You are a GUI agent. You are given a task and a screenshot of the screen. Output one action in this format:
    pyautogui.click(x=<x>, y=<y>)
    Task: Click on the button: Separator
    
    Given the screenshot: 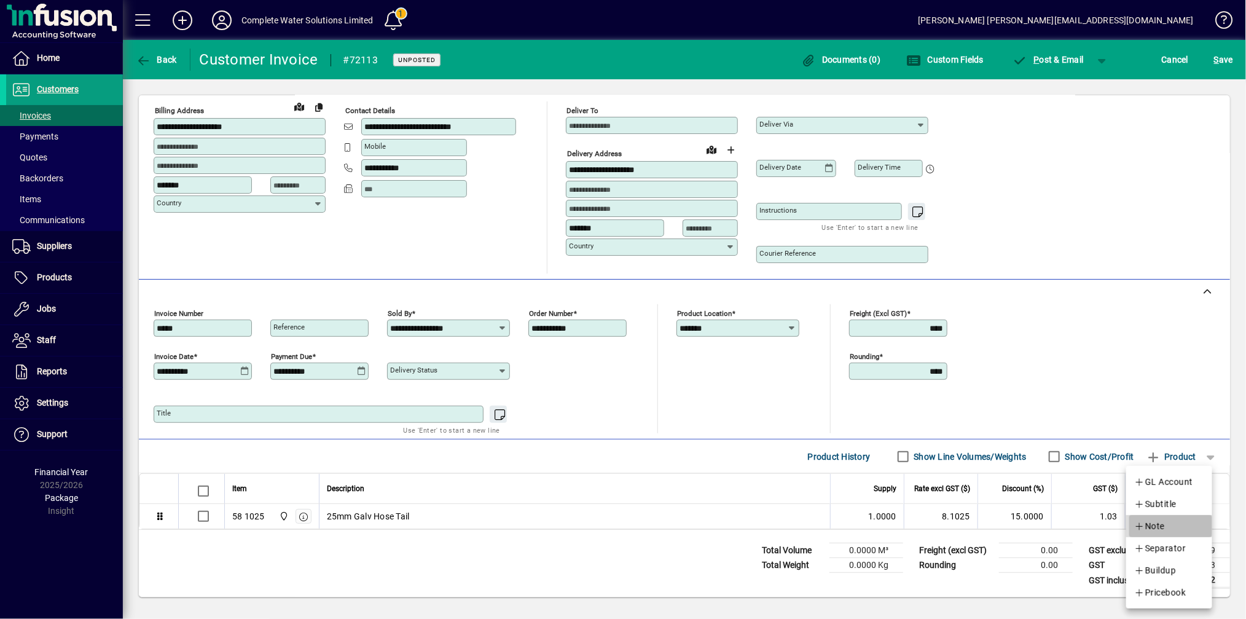 What is the action you would take?
    pyautogui.click(x=1170, y=548)
    